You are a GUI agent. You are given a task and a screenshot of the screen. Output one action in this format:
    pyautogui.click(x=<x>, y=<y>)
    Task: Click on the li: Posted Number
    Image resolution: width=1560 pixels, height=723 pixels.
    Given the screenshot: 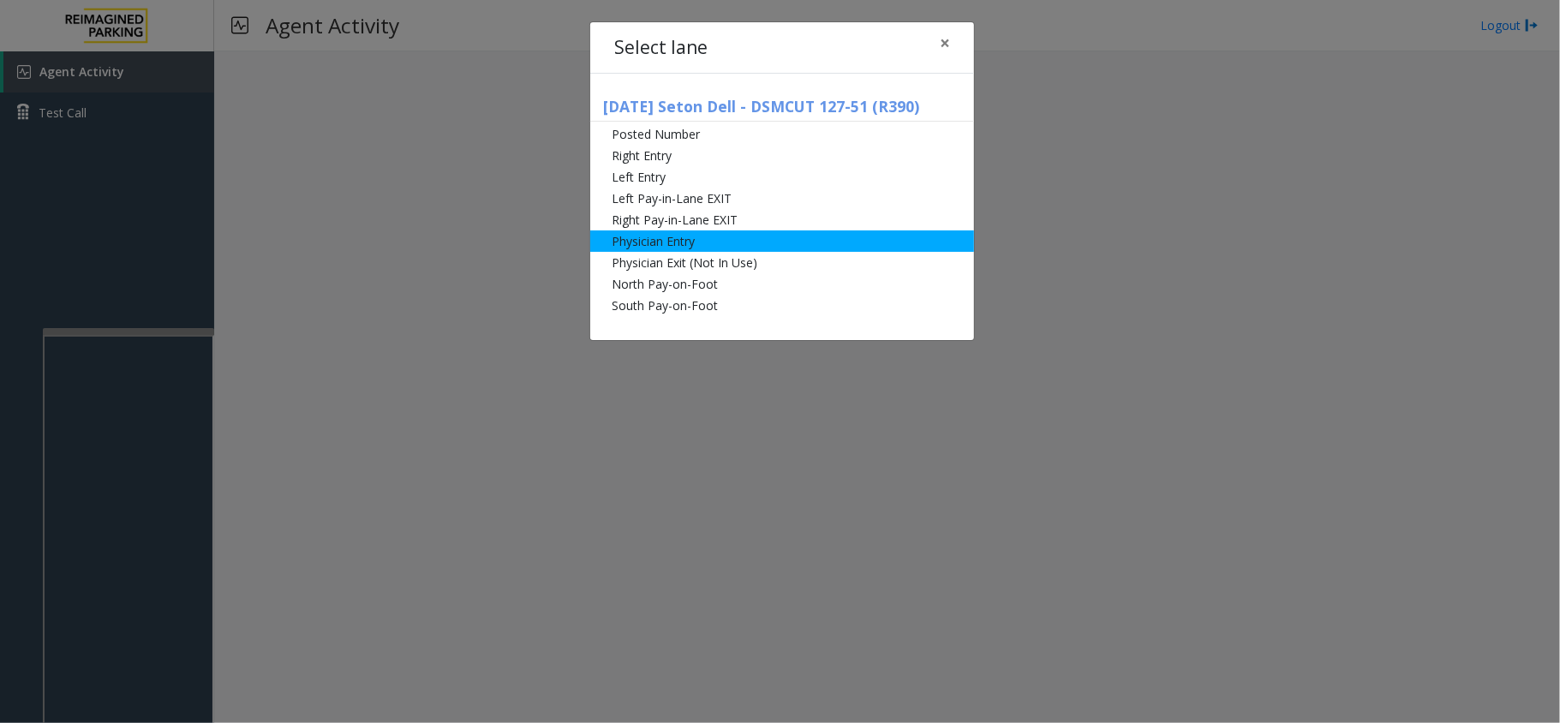 What is the action you would take?
    pyautogui.click(x=782, y=134)
    